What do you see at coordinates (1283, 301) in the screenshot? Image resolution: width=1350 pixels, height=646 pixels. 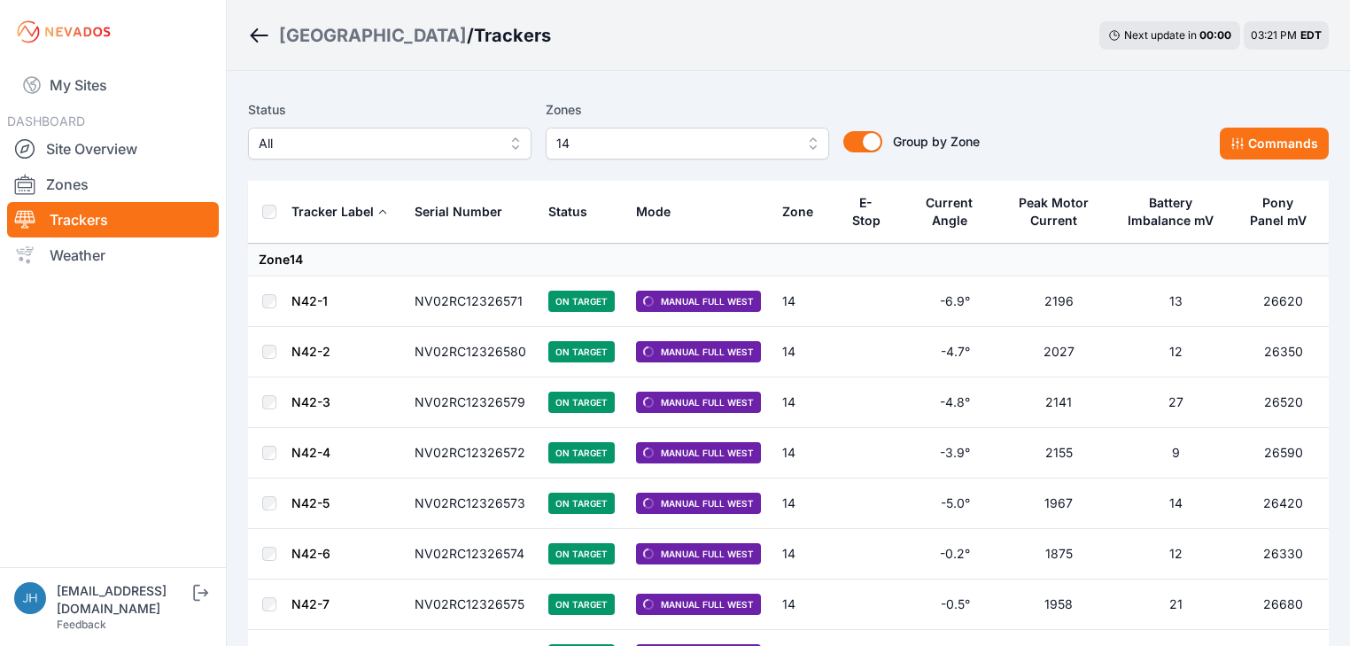 I see `td: 26620` at bounding box center [1283, 301].